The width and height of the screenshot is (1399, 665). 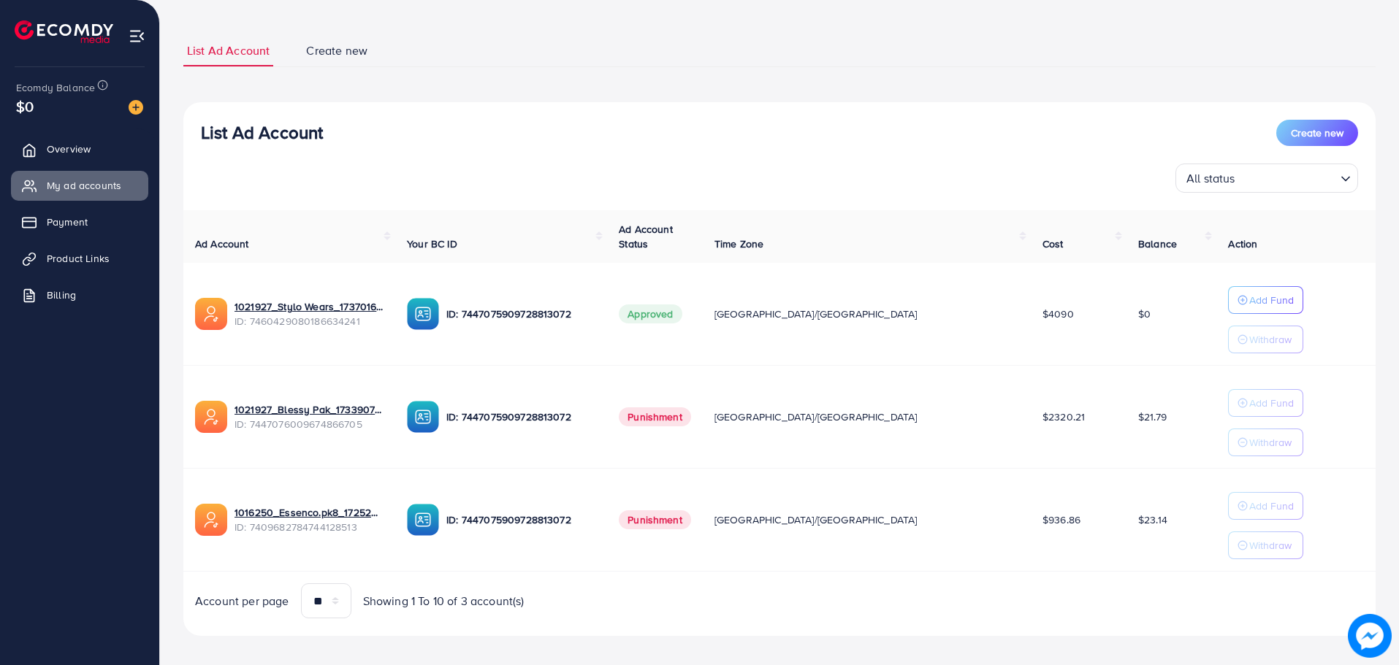 I want to click on span: $21.79, so click(x=1152, y=417).